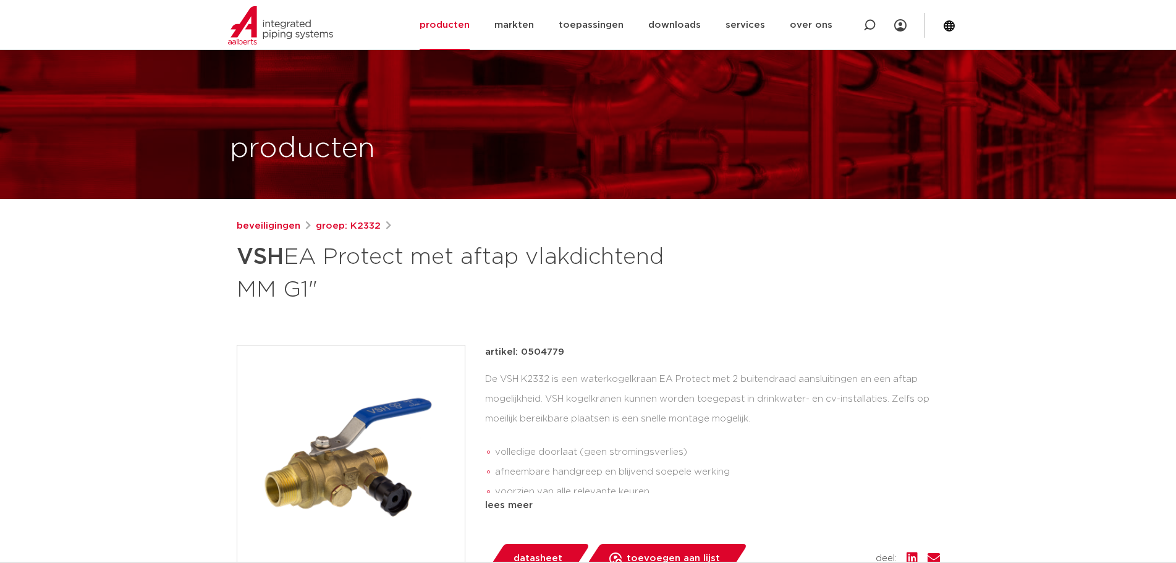 The image size is (1176, 563). I want to click on h1: EA Protect met aftap vlakdichtend MM G1", so click(468, 272).